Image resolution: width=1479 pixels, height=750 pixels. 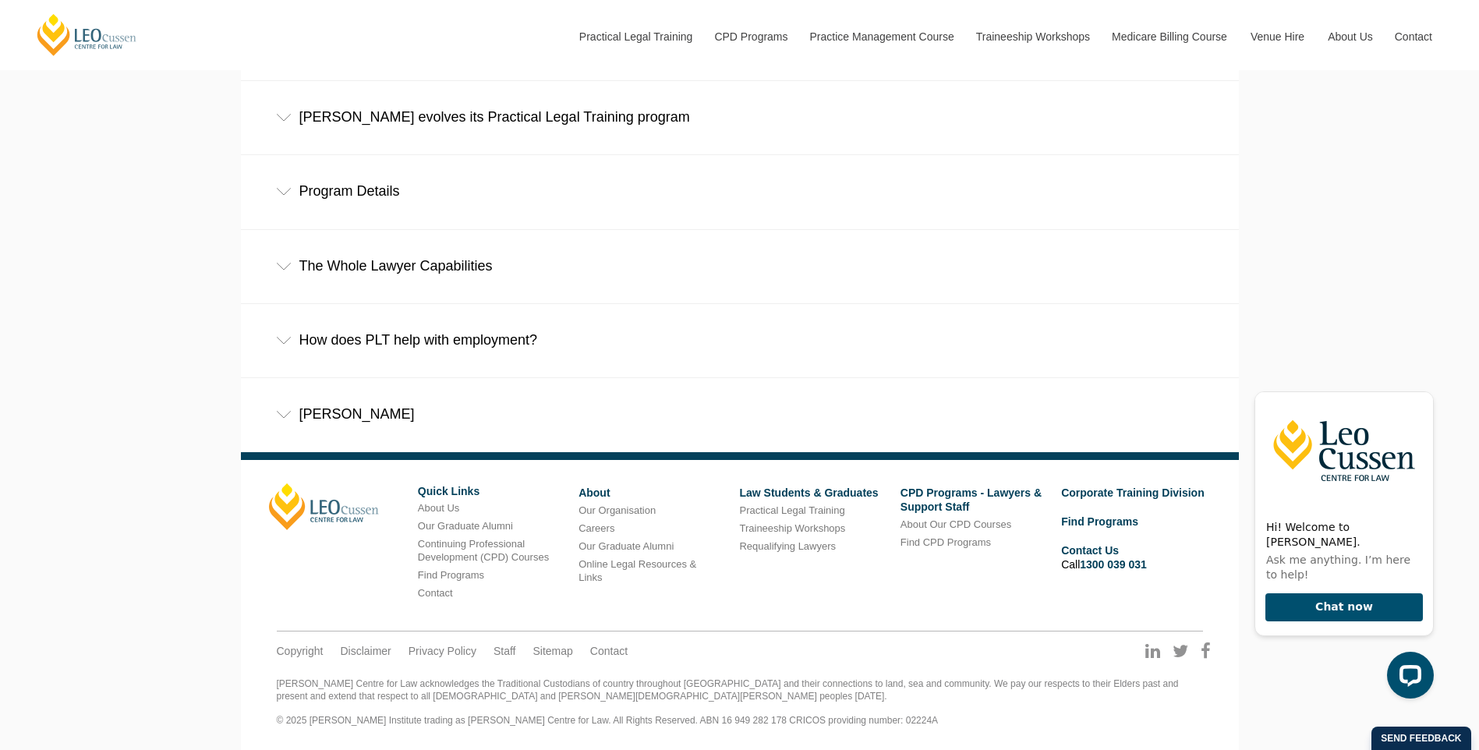 What do you see at coordinates (1133, 493) in the screenshot?
I see `a: Corporate Training Division` at bounding box center [1133, 493].